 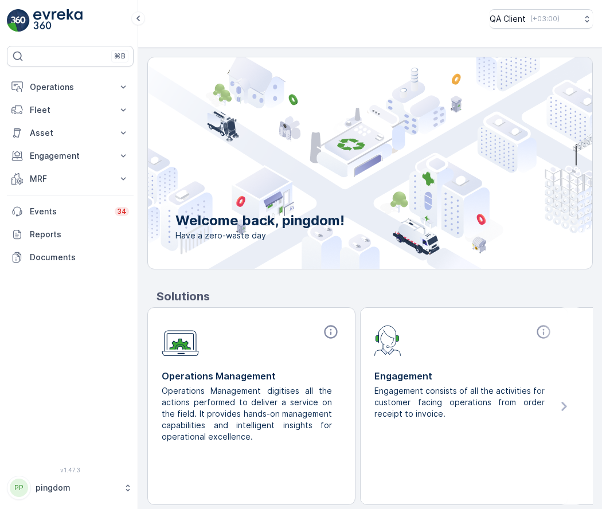 What do you see at coordinates (251, 376) in the screenshot?
I see `p: Operations Management` at bounding box center [251, 376].